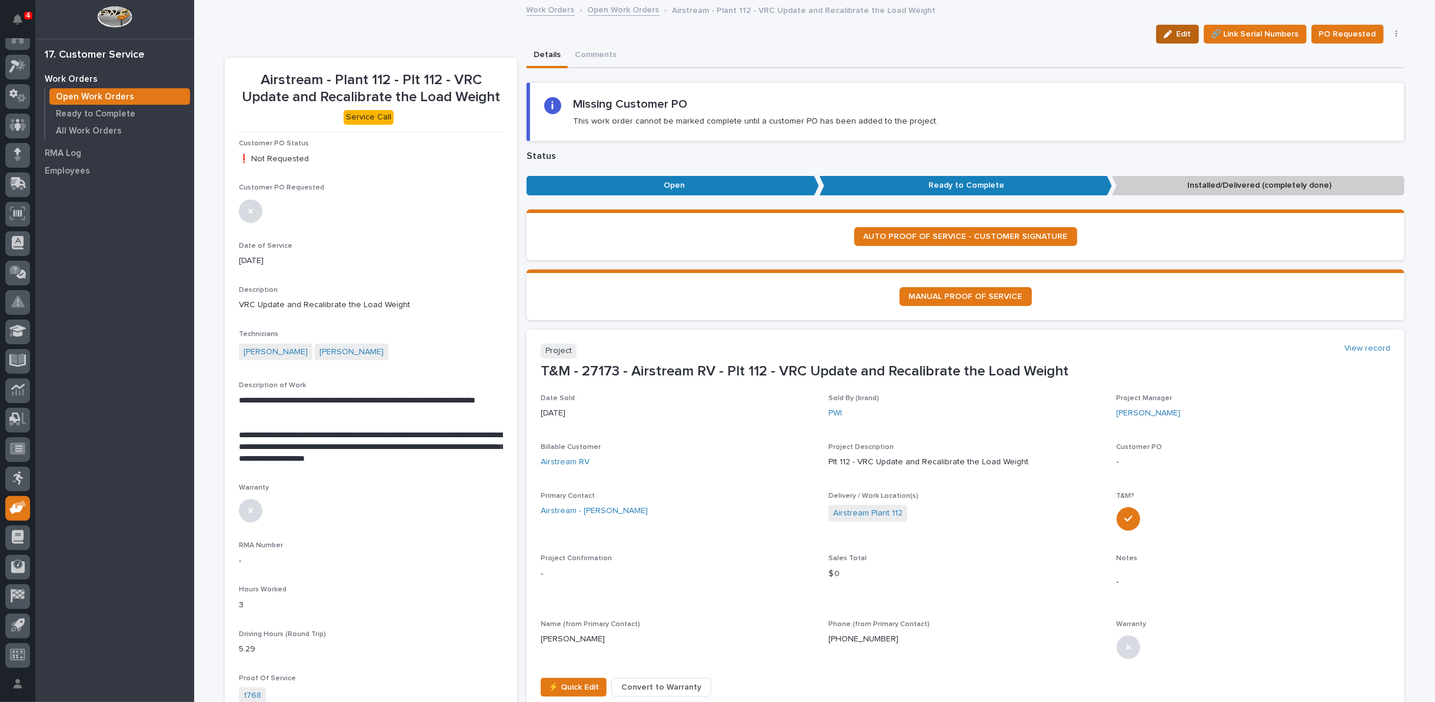 This screenshot has width=1435, height=702. Describe the element at coordinates (576, 558) in the screenshot. I see `span: Project Confirmation` at that location.